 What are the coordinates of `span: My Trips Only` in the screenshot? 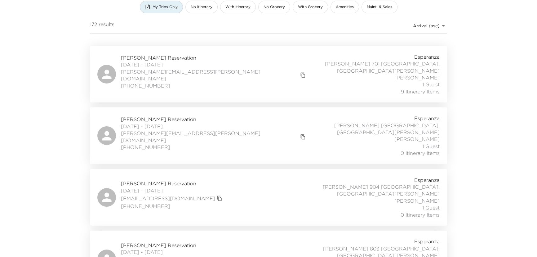 It's located at (165, 7).